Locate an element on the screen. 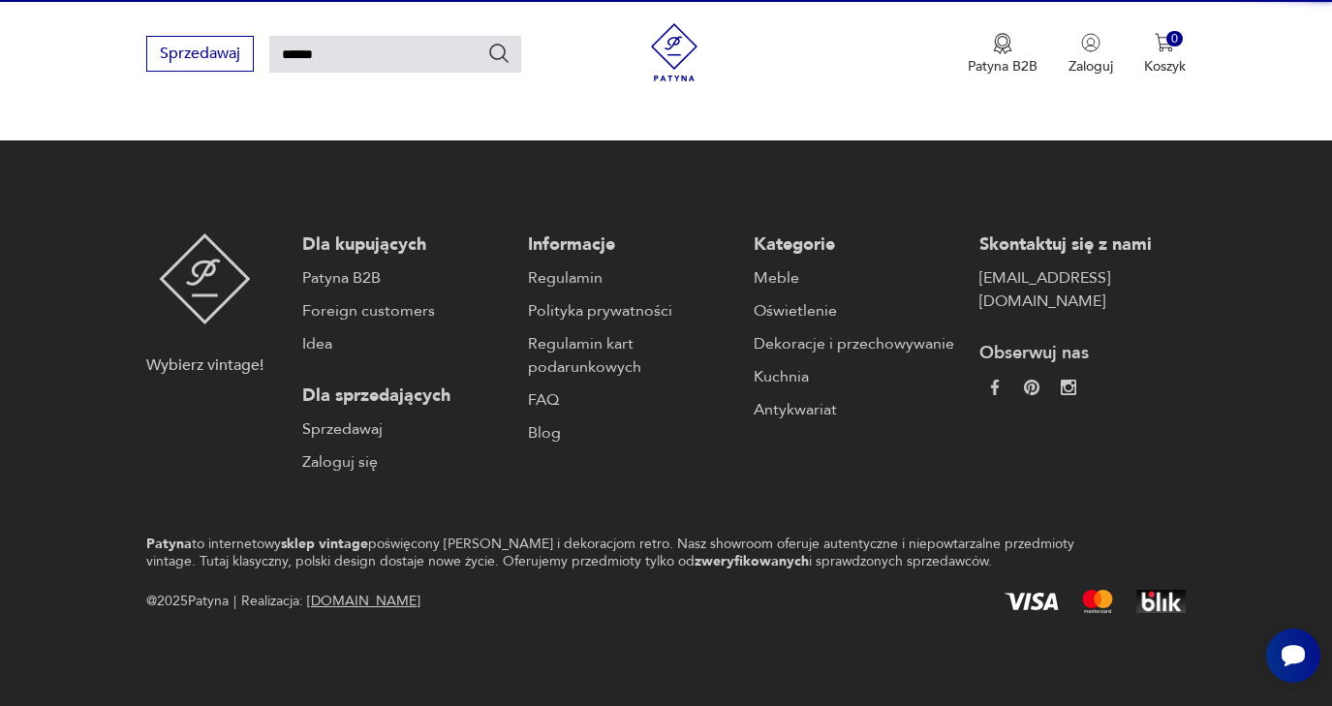 The height and width of the screenshot is (706, 1332). a: Zaloguj się is located at coordinates (405, 462).